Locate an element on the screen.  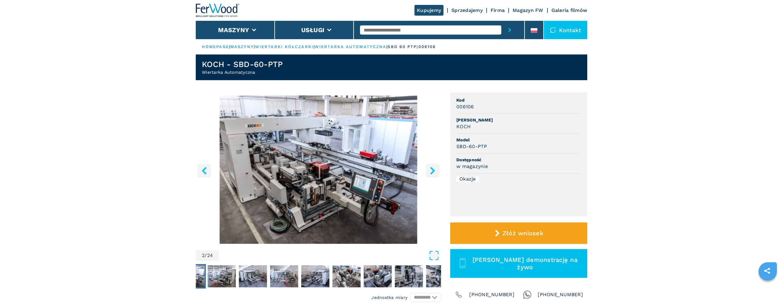
em: Jednostka miary is located at coordinates (389, 297).